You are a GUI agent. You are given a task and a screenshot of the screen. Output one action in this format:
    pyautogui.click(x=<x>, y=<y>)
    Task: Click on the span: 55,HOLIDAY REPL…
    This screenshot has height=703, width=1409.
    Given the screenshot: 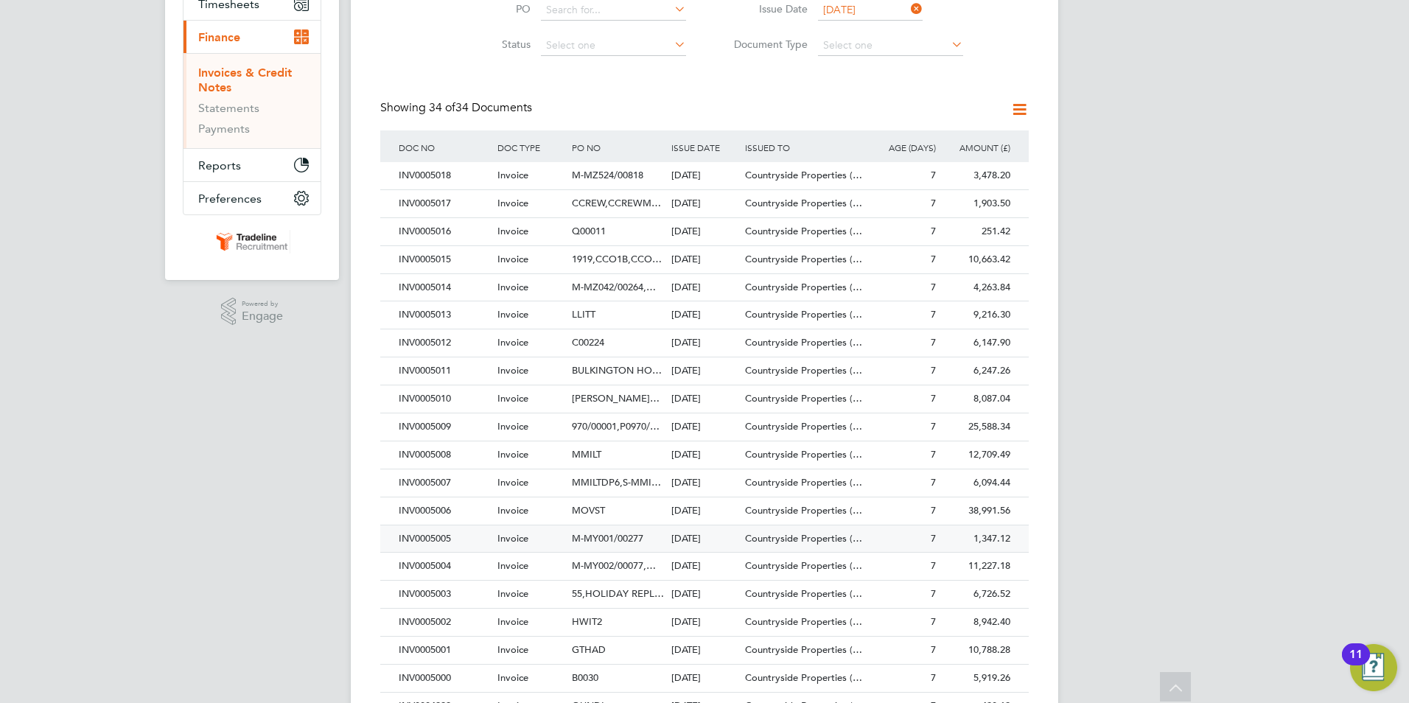 What is the action you would take?
    pyautogui.click(x=617, y=593)
    